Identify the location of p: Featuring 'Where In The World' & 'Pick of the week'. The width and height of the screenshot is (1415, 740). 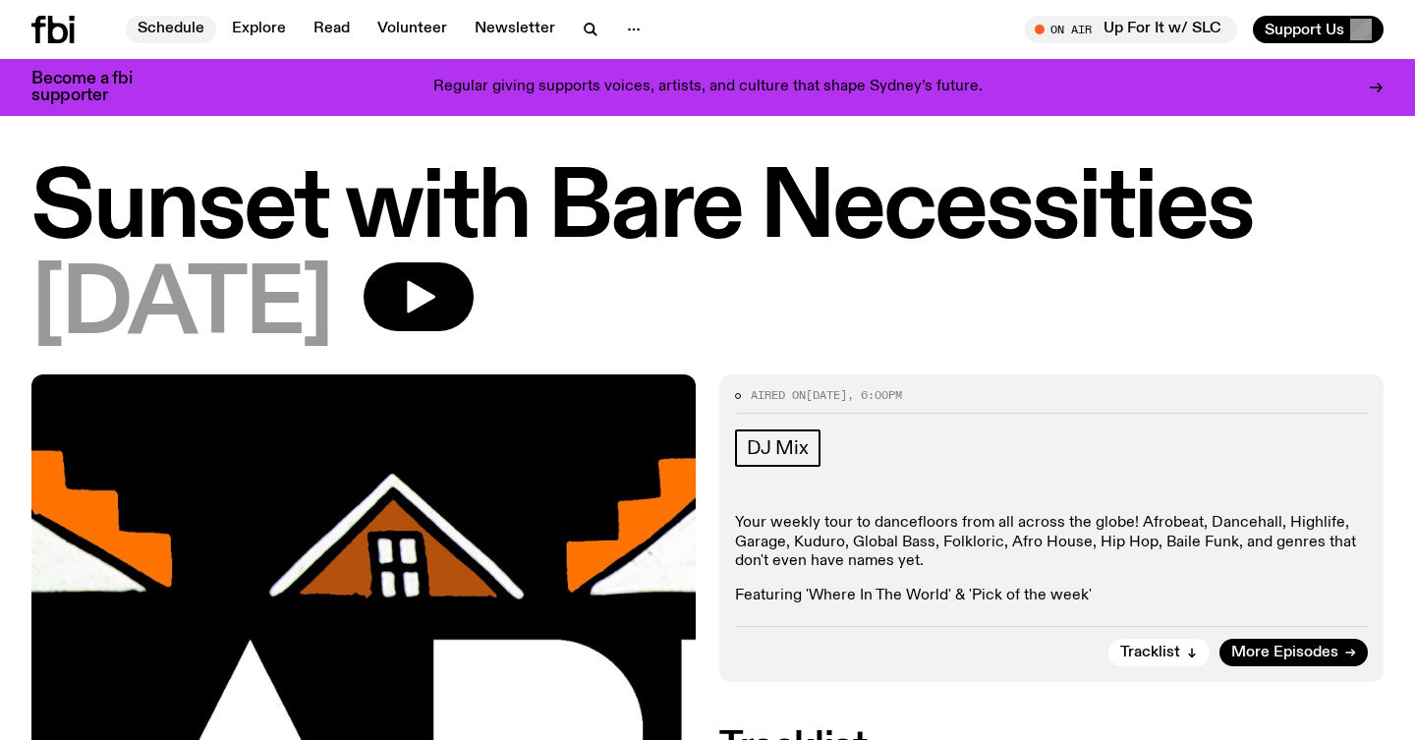
(1051, 595).